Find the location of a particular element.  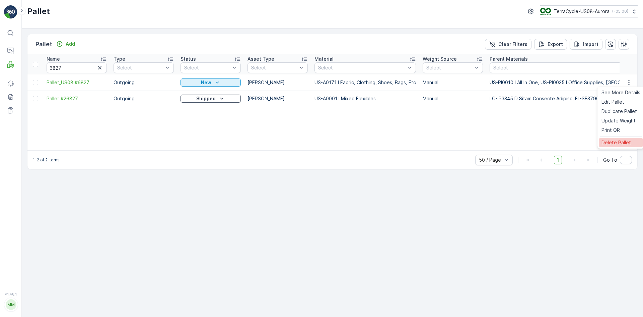

div: MM is located at coordinates (11, 304).